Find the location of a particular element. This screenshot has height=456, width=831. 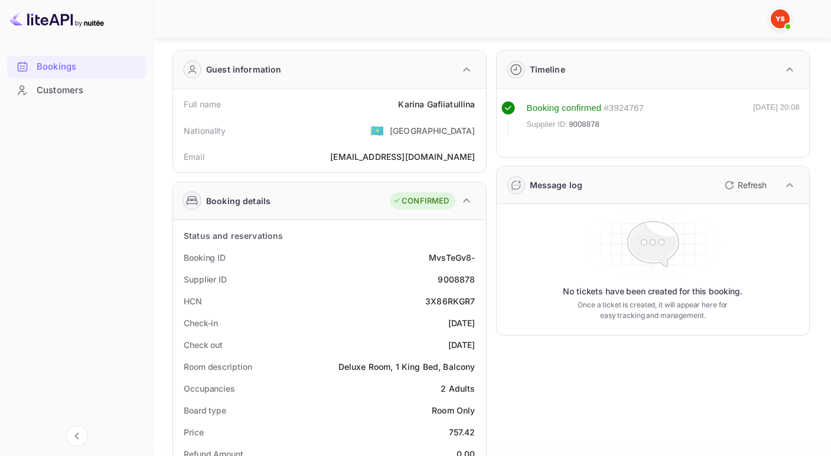

img: Yandex Support is located at coordinates (780, 19).